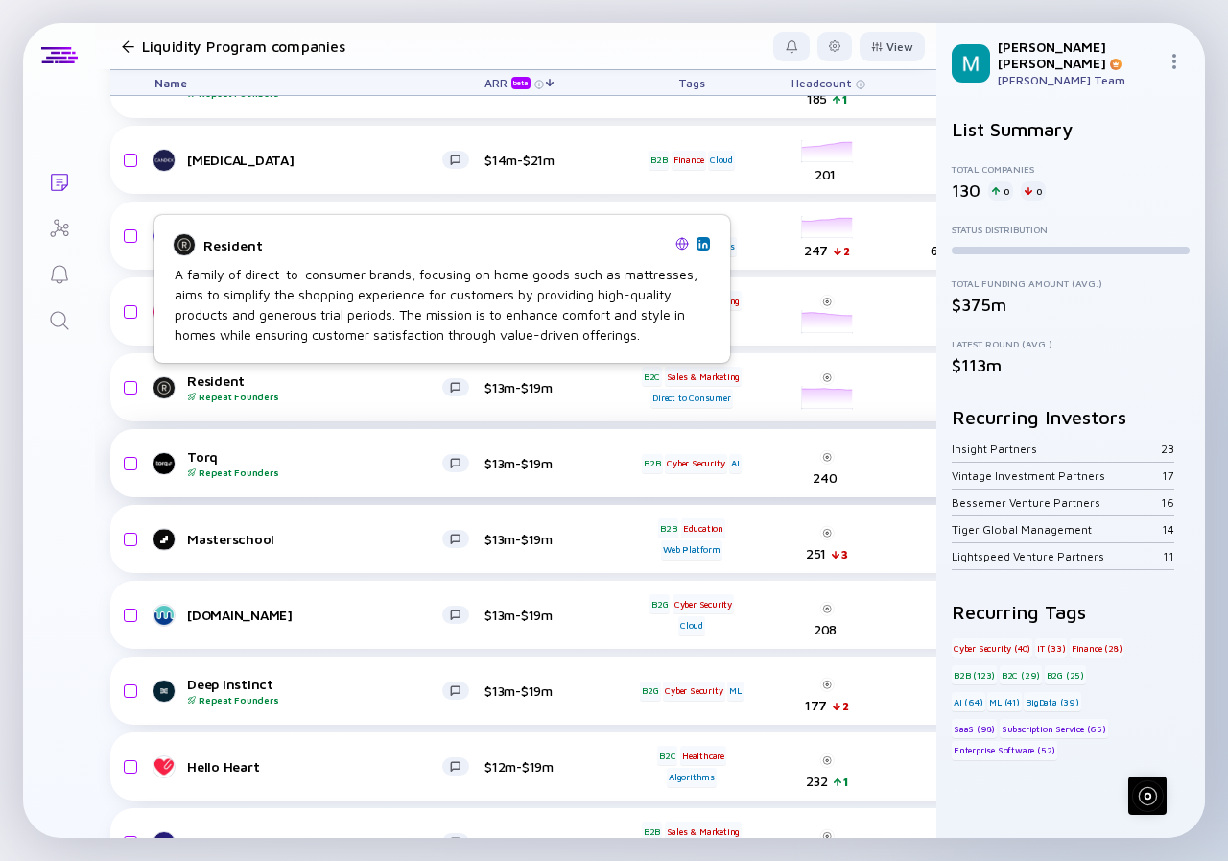 The image size is (1228, 861). What do you see at coordinates (59, 273) in the screenshot?
I see `a: Reminders` at bounding box center [59, 273].